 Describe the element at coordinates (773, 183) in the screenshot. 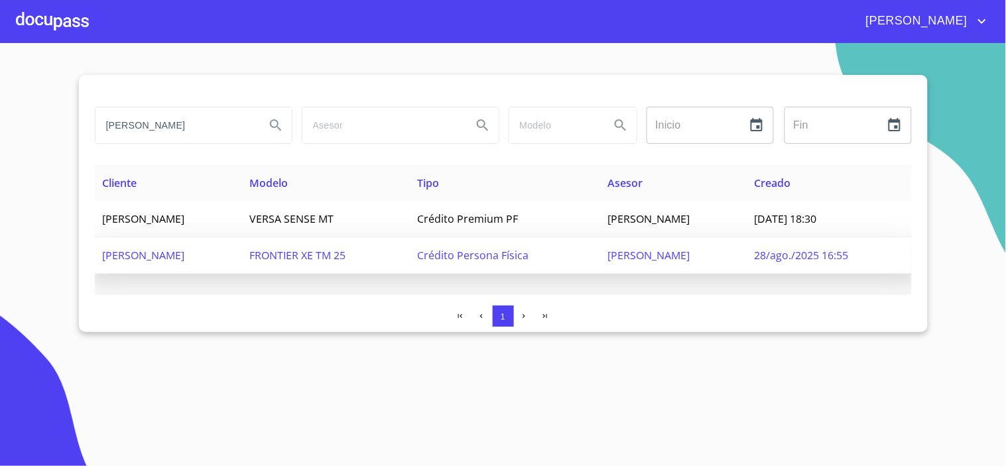

I see `span: Creado` at that location.